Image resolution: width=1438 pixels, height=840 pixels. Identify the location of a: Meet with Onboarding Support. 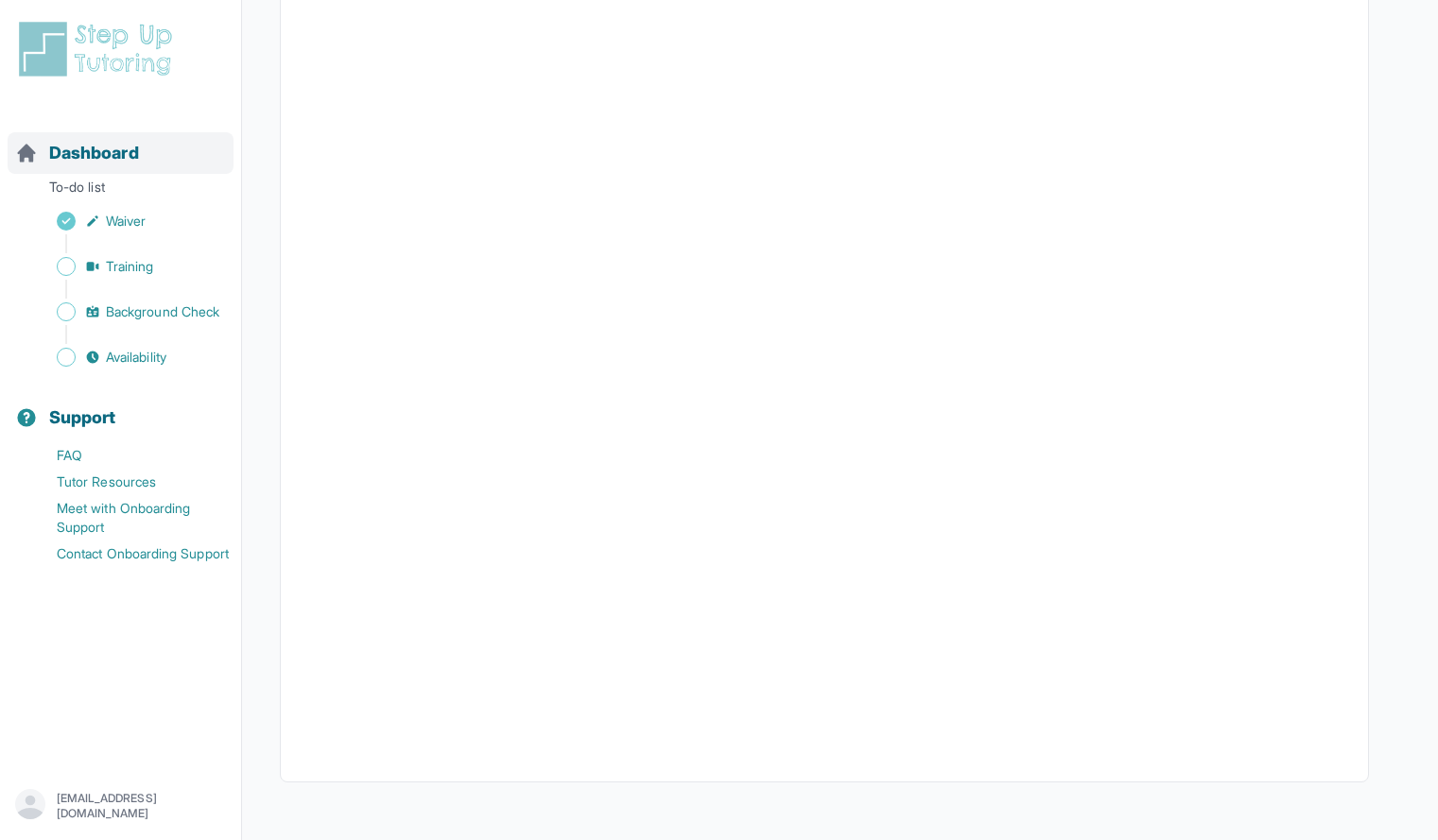
(128, 518).